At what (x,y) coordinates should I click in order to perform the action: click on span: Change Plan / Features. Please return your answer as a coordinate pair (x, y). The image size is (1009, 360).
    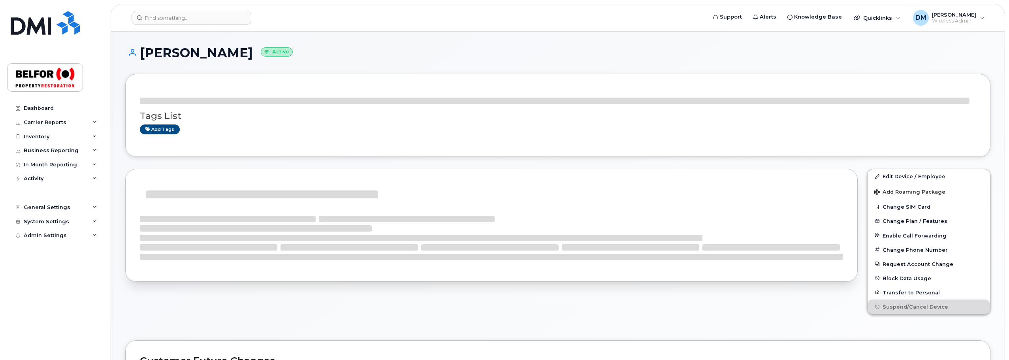
    Looking at the image, I should click on (915, 221).